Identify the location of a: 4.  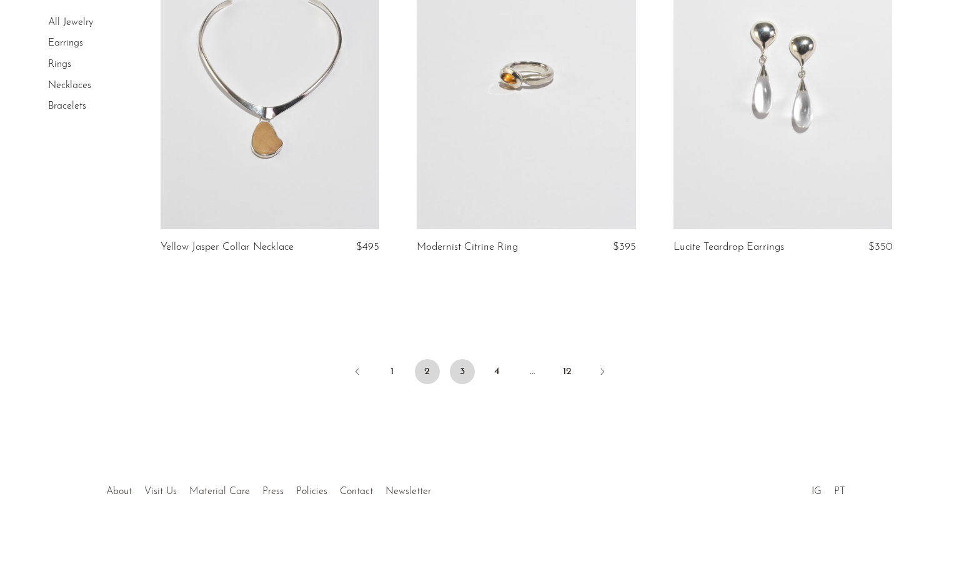
(497, 372).